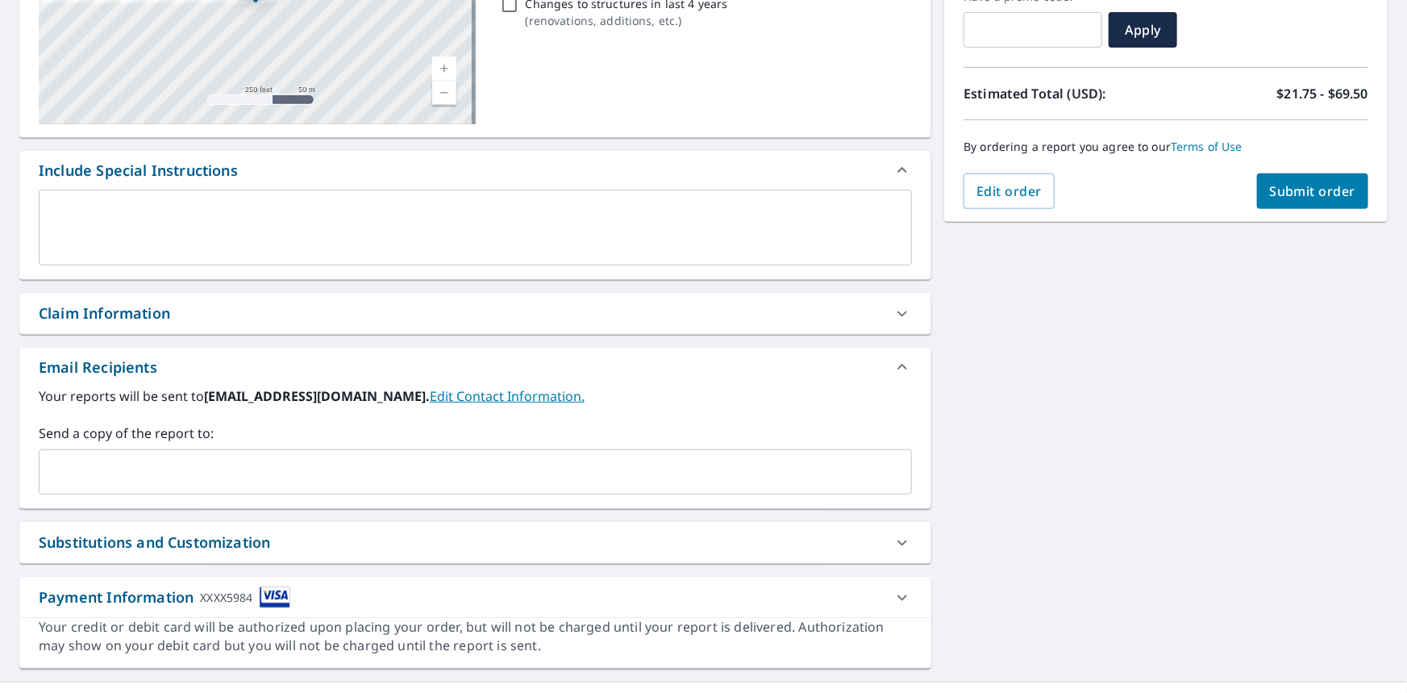 This screenshot has height=693, width=1407. Describe the element at coordinates (1065, 94) in the screenshot. I see `p: Estimated Total (USD):` at that location.